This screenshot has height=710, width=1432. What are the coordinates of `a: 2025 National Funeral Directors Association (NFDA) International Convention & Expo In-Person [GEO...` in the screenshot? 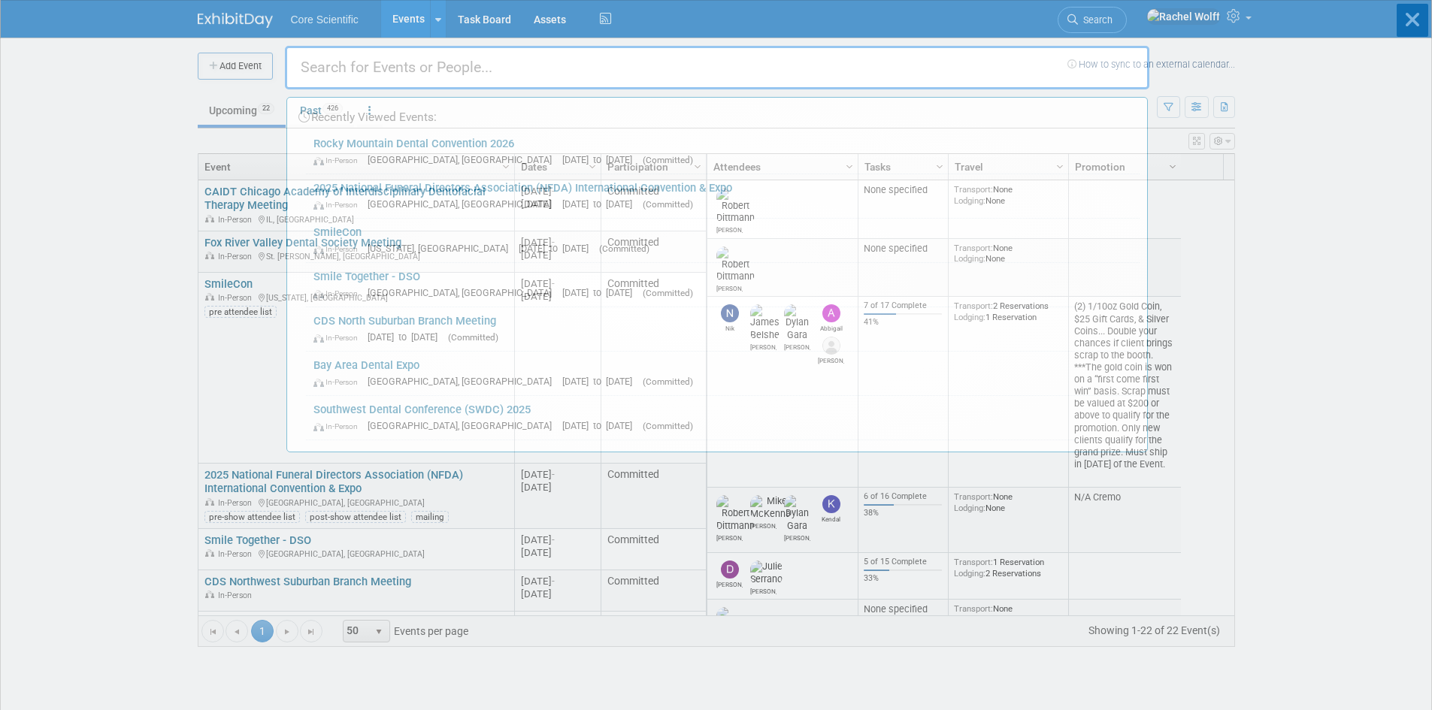 It's located at (722, 196).